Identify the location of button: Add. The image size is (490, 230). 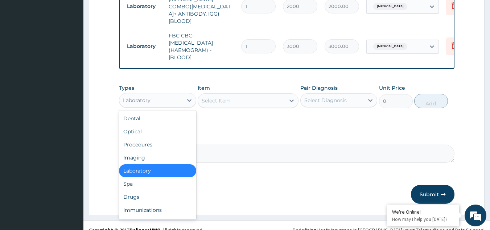
(431, 101).